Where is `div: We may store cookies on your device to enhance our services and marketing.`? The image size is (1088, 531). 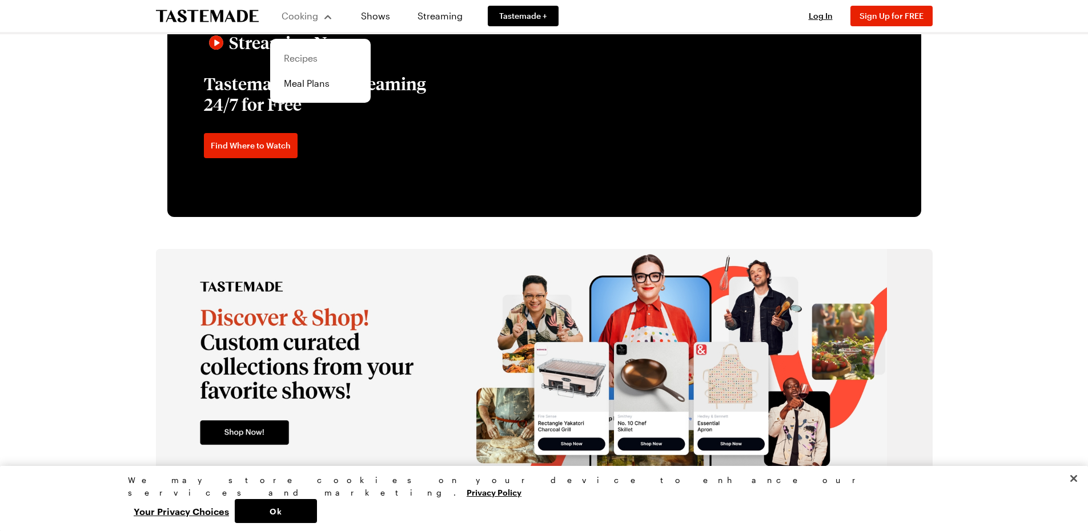 div: We may store cookies on your device to enhance our services and marketing. is located at coordinates (539, 487).